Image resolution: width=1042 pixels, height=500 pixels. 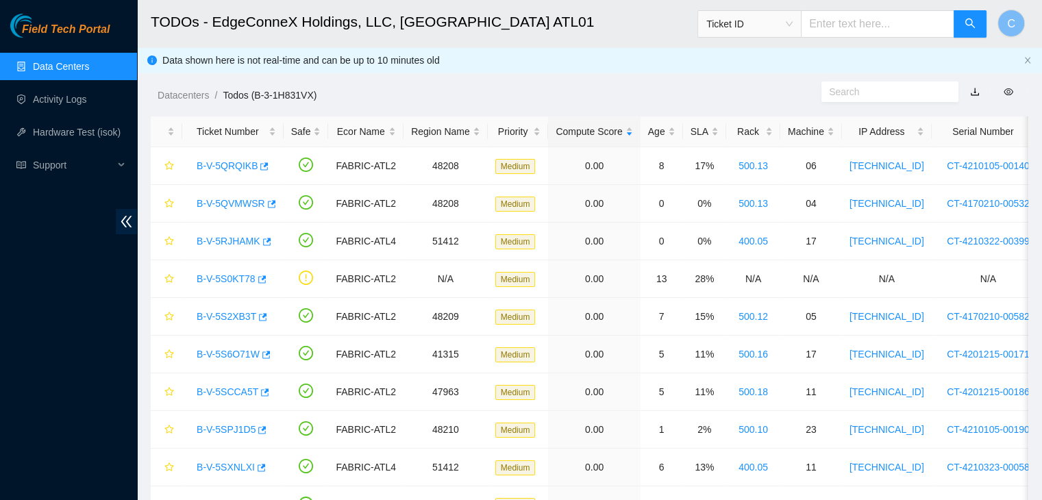 I want to click on span: search, so click(x=970, y=24).